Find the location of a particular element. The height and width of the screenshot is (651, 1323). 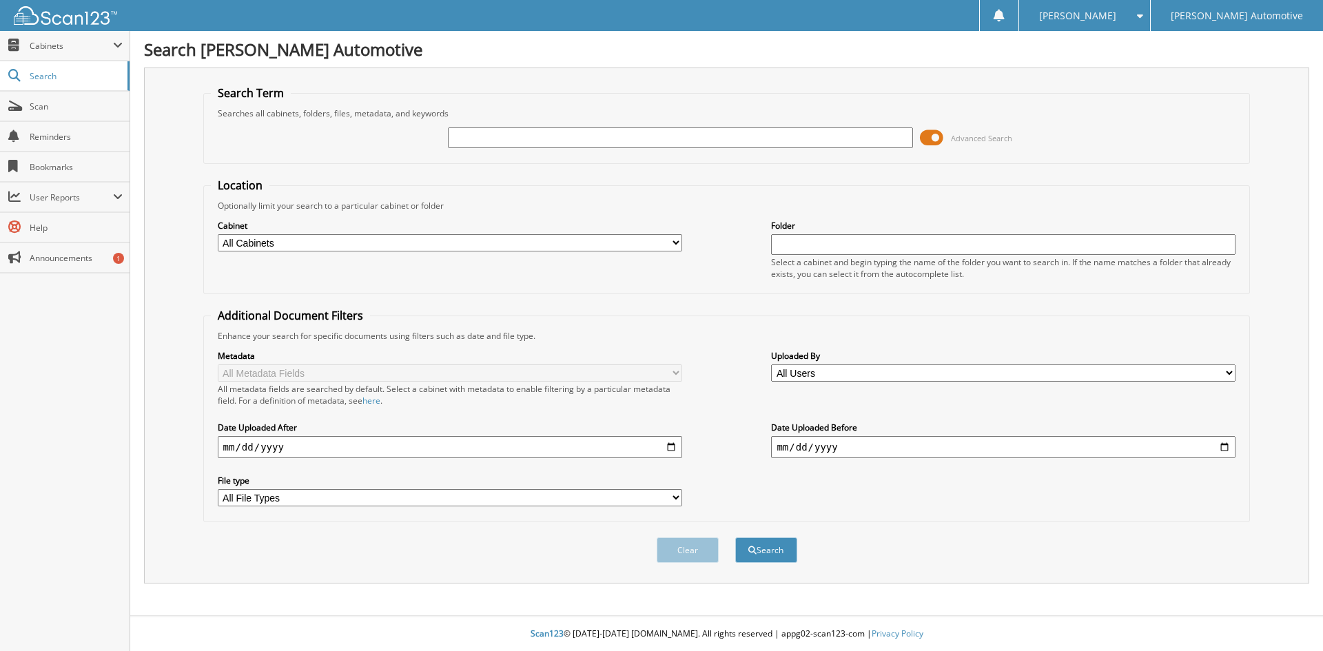

div: Enhance your search for specific documents using filters such as date and file type. is located at coordinates (727, 336).